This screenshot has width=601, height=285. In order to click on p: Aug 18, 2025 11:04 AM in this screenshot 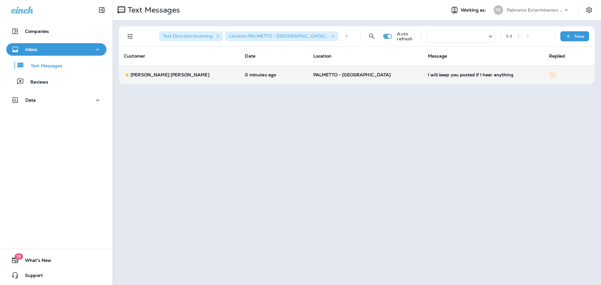, I will do `click(274, 75)`.